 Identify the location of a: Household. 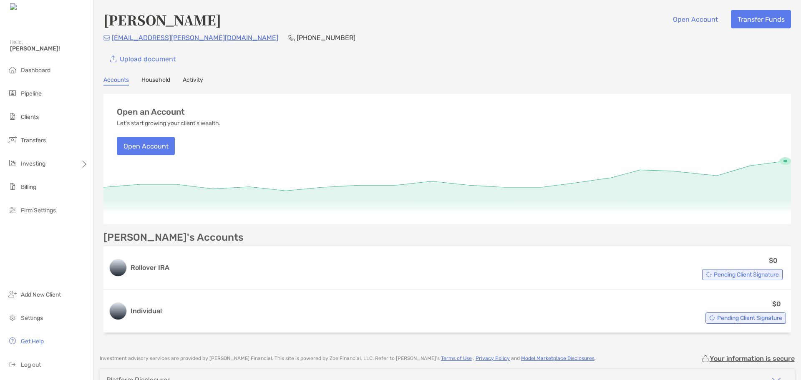
(156, 81).